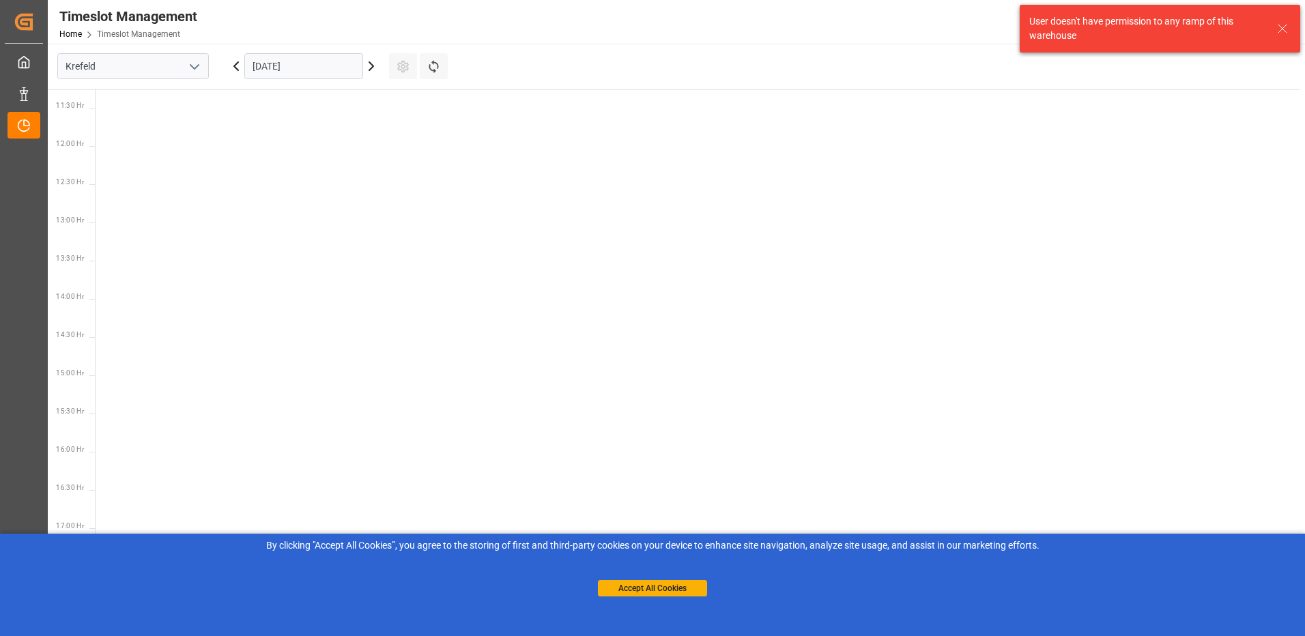 The height and width of the screenshot is (636, 1305). I want to click on input: DD.MM.YYYY, so click(304, 66).